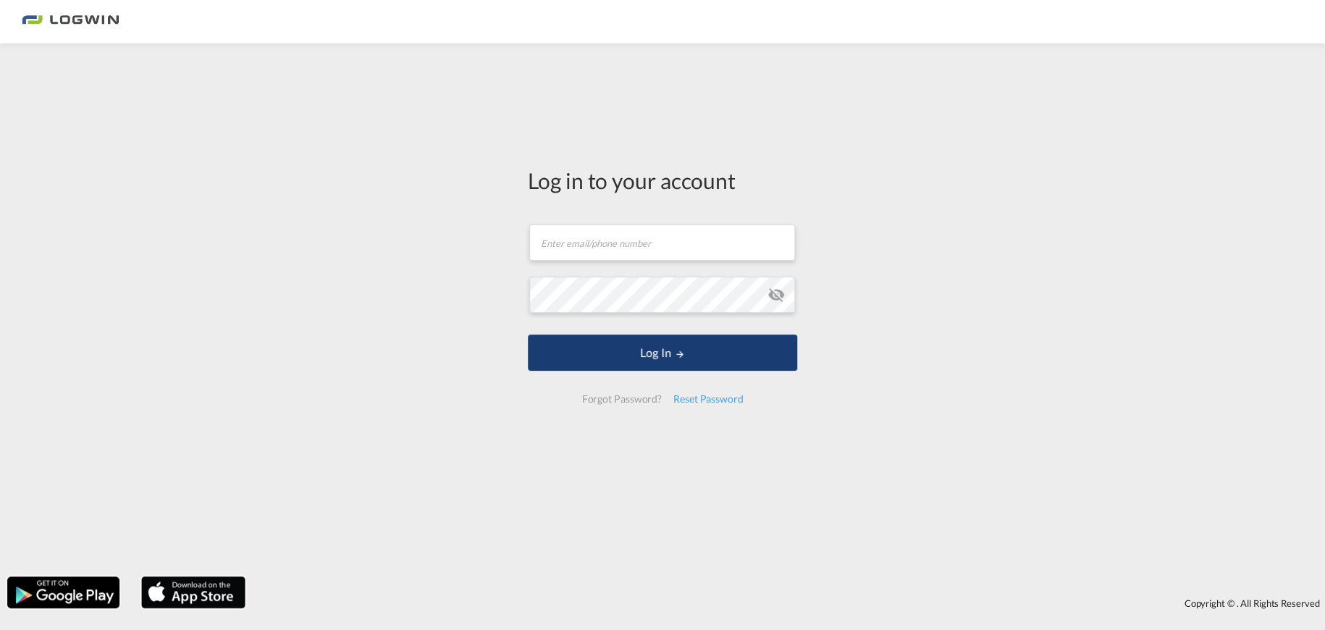 Image resolution: width=1325 pixels, height=630 pixels. Describe the element at coordinates (193, 592) in the screenshot. I see `img: apple.png` at that location.